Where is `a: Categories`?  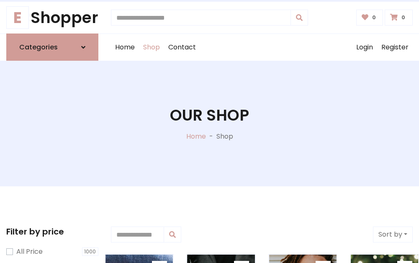
a: Categories is located at coordinates (52, 47).